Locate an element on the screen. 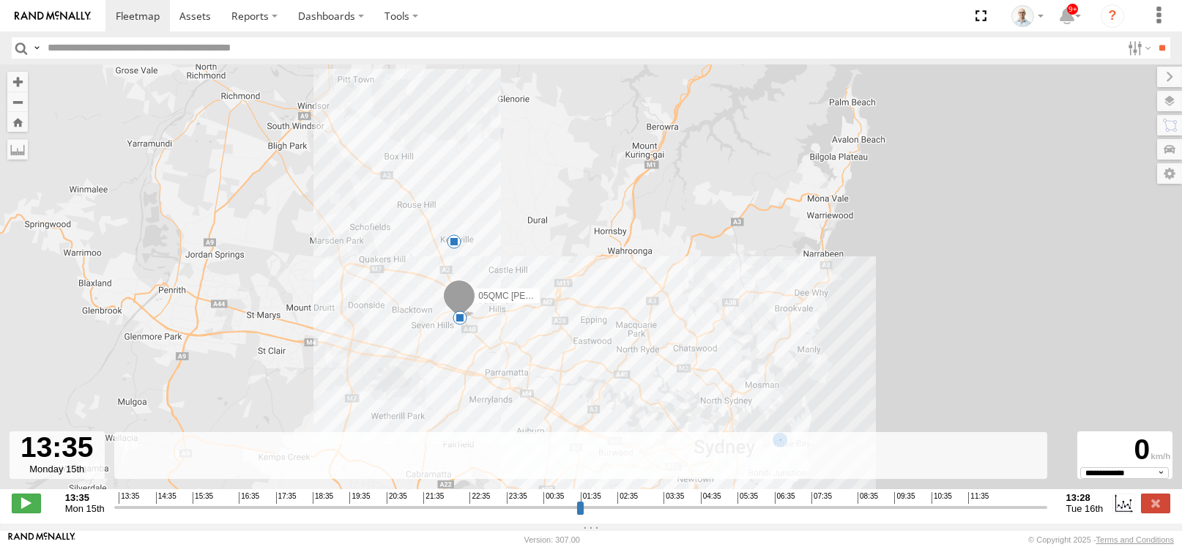 This screenshot has width=1182, height=547. span: 07:35 is located at coordinates (822, 498).